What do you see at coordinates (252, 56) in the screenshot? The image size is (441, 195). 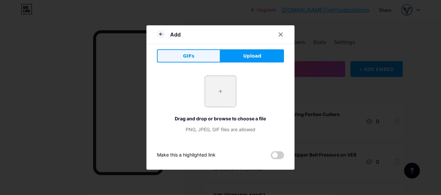 I see `span: Upload` at bounding box center [252, 56].